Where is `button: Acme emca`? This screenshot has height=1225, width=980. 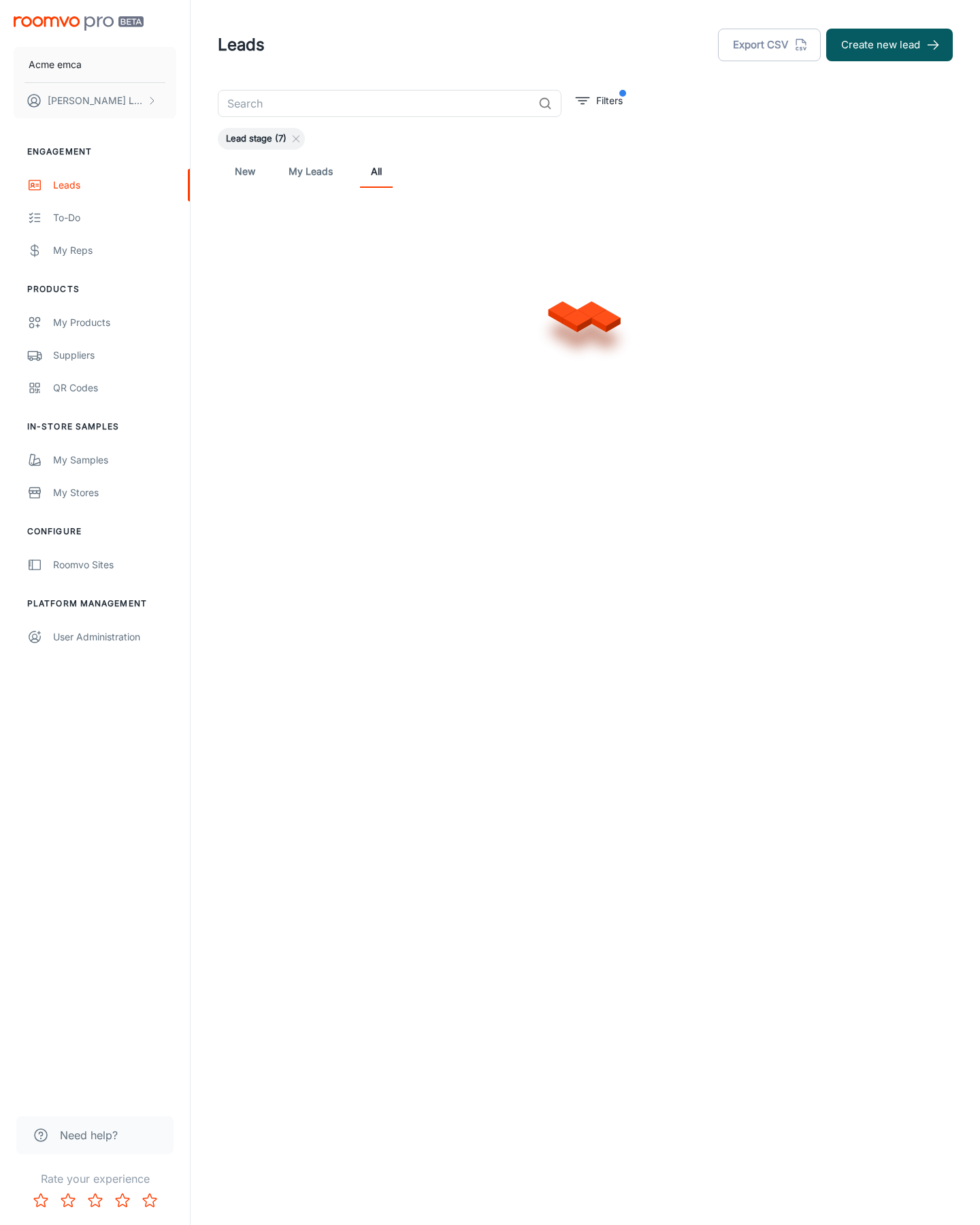
button: Acme emca is located at coordinates (95, 65).